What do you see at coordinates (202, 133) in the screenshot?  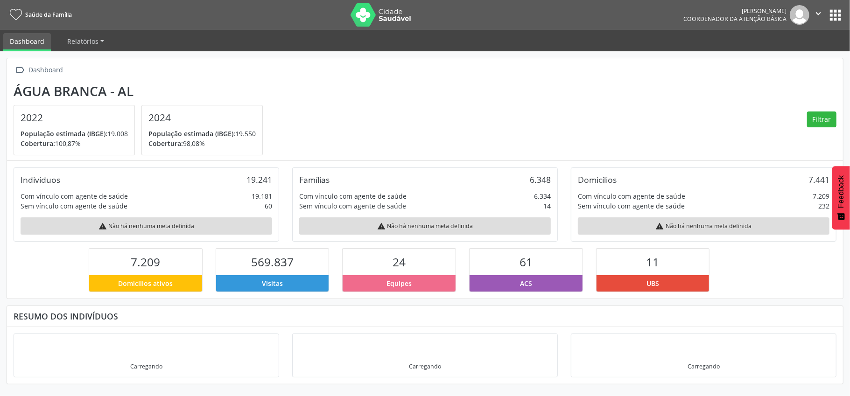 I see `p: 19.550` at bounding box center [202, 133].